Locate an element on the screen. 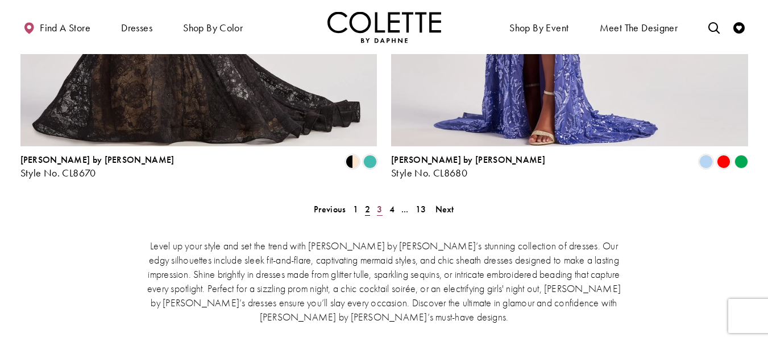 Image resolution: width=768 pixels, height=341 pixels. i: Red is located at coordinates (724, 162).